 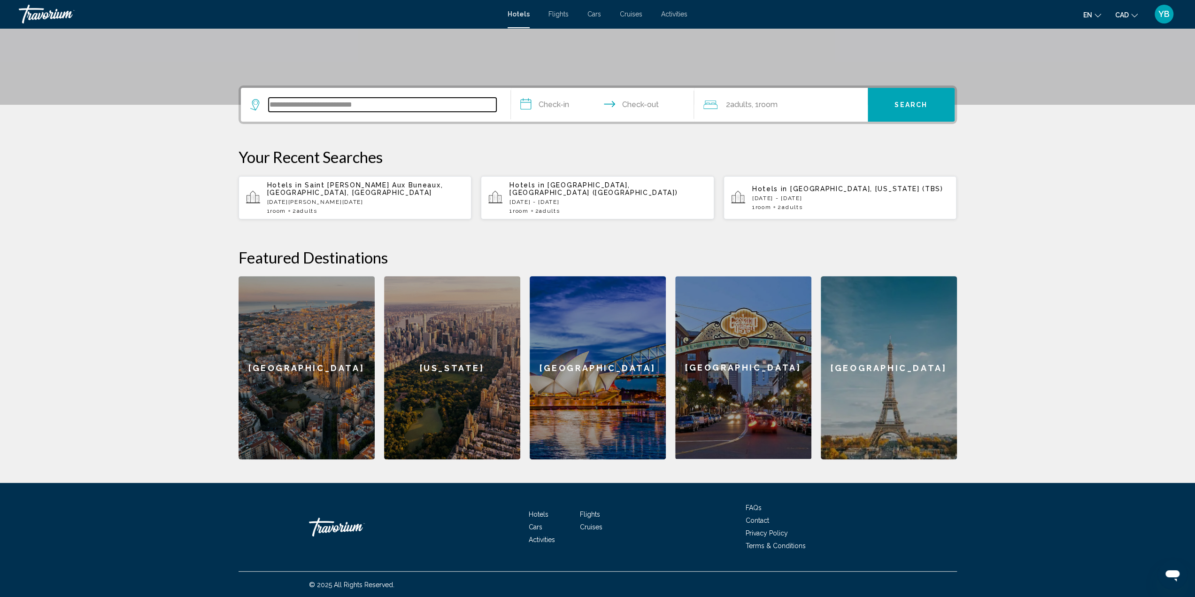 What do you see at coordinates (1121, 15) in the screenshot?
I see `span: CAD` at bounding box center [1121, 15].